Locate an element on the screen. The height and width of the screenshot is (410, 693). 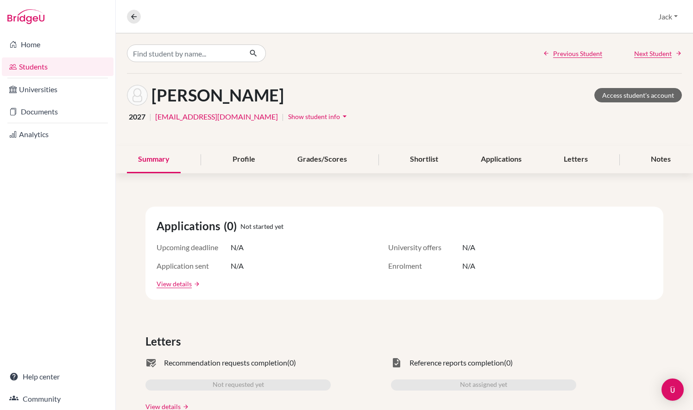
div: Open Intercom Messenger is located at coordinates (673, 390).